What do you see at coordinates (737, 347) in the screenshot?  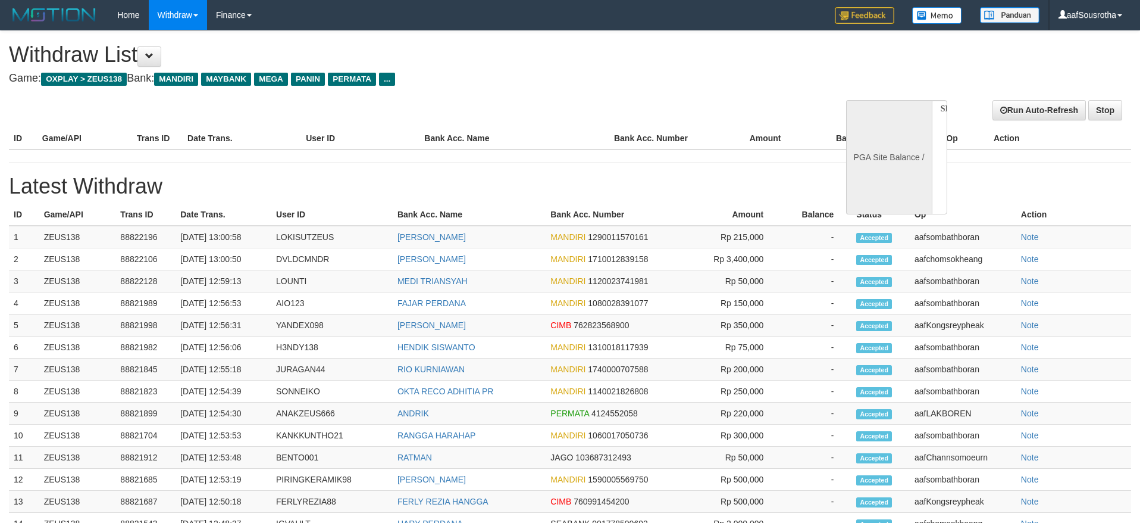 I see `td: Rp 75,000` at bounding box center [737, 347].